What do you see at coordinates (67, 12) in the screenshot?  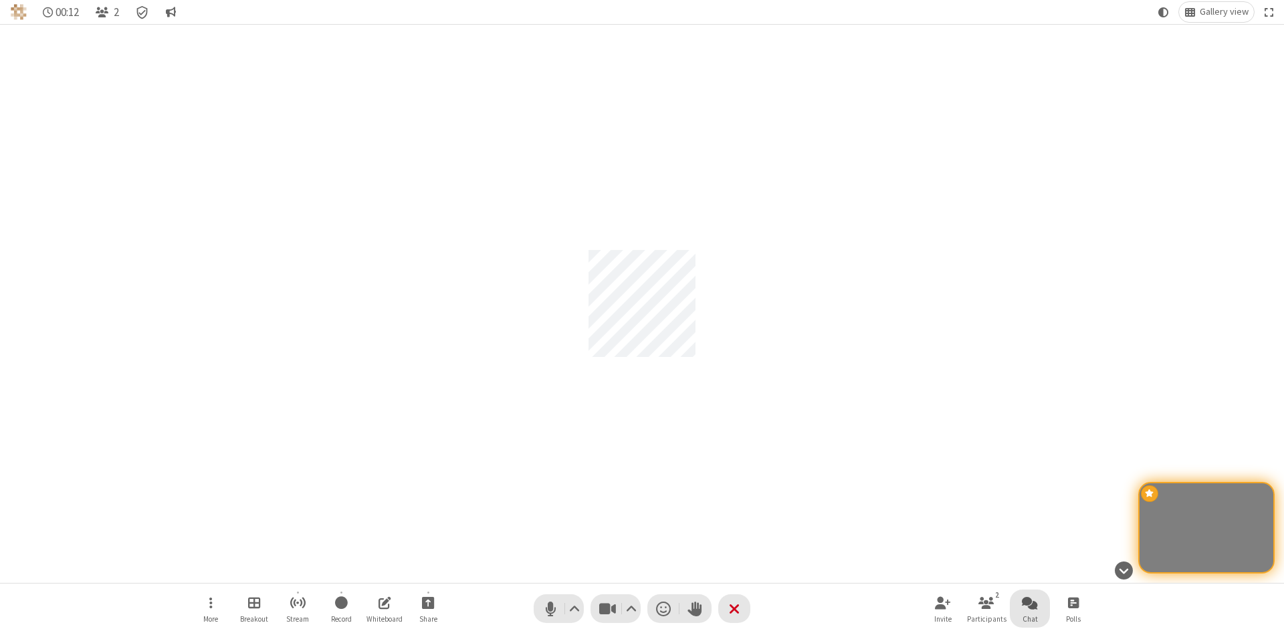 I see `span: 00:12` at bounding box center [67, 12].